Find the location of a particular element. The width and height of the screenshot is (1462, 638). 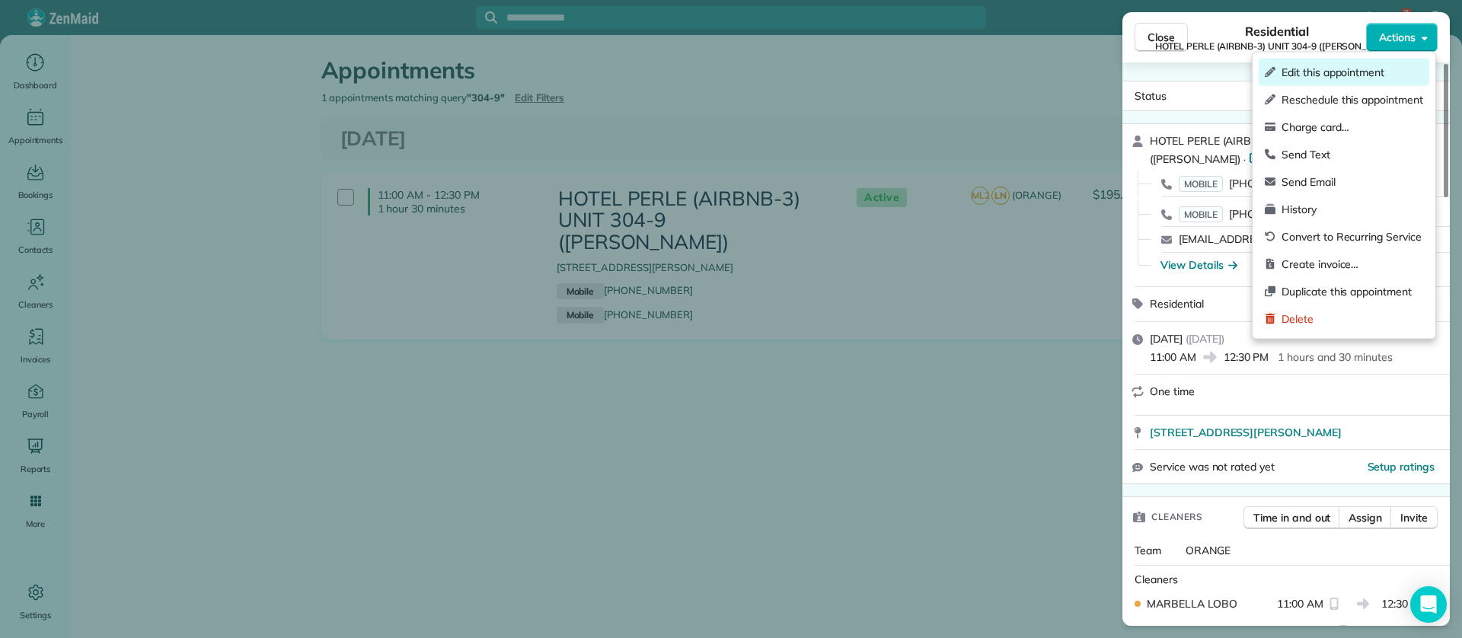

div: Open Intercom Messenger is located at coordinates (1428, 605).